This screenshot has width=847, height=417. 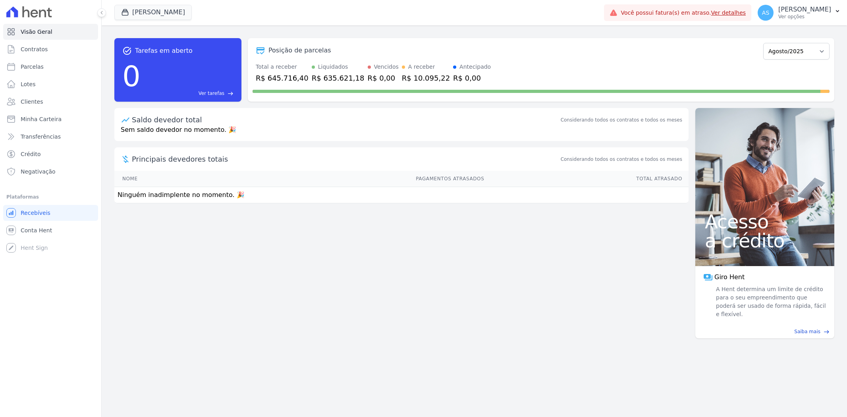 What do you see at coordinates (34, 49) in the screenshot?
I see `span: Contratos` at bounding box center [34, 49].